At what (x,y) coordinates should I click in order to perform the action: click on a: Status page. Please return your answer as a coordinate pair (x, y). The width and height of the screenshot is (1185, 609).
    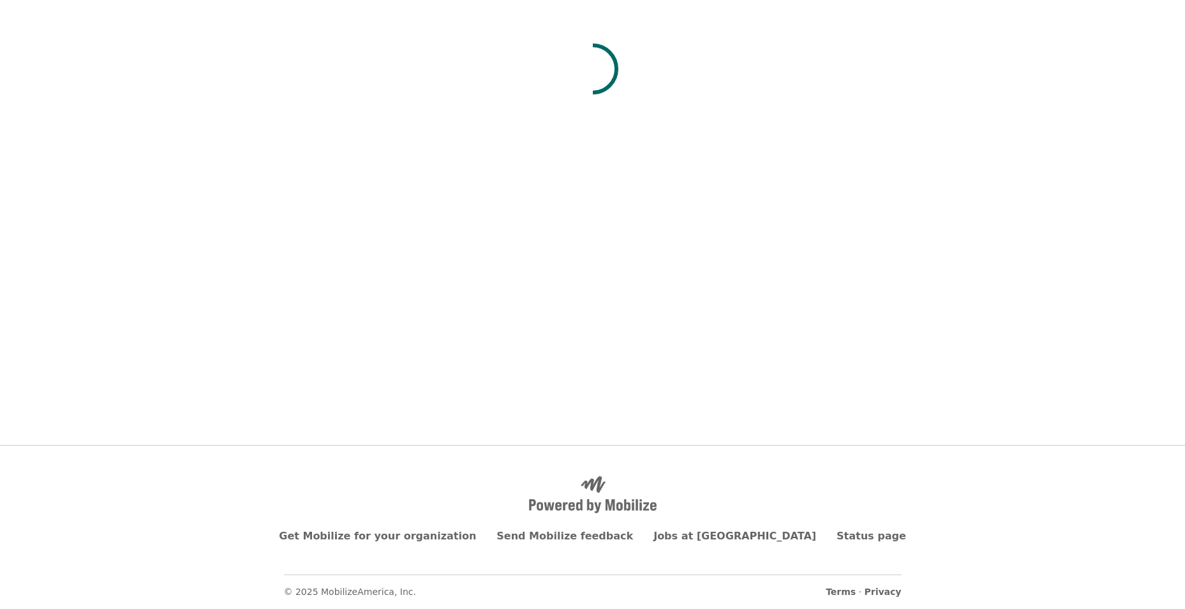
    Looking at the image, I should click on (871, 535).